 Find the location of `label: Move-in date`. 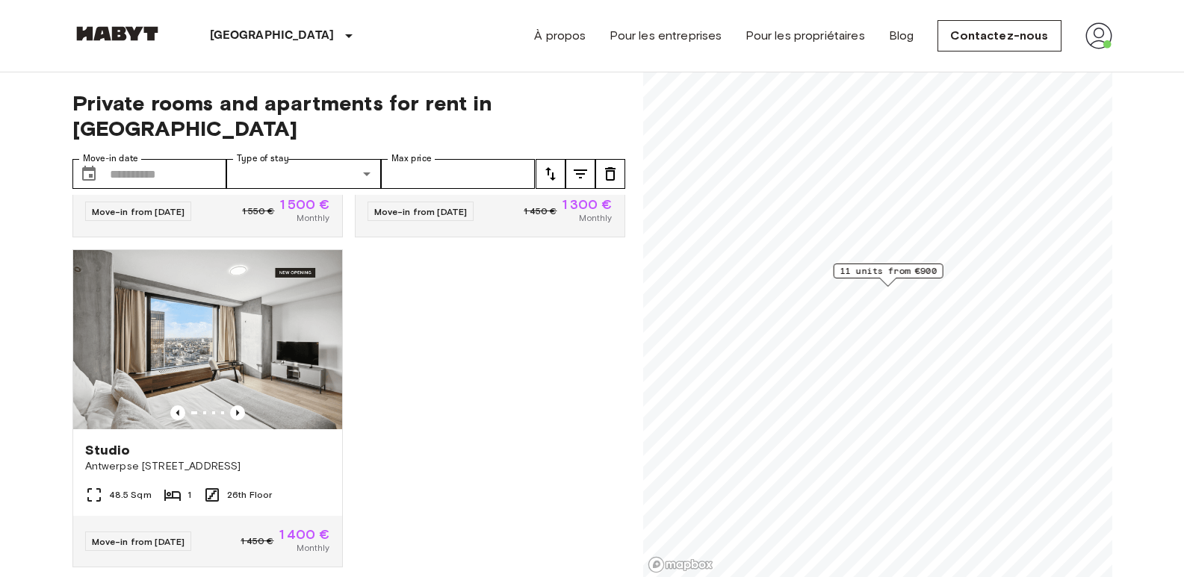

label: Move-in date is located at coordinates (111, 158).